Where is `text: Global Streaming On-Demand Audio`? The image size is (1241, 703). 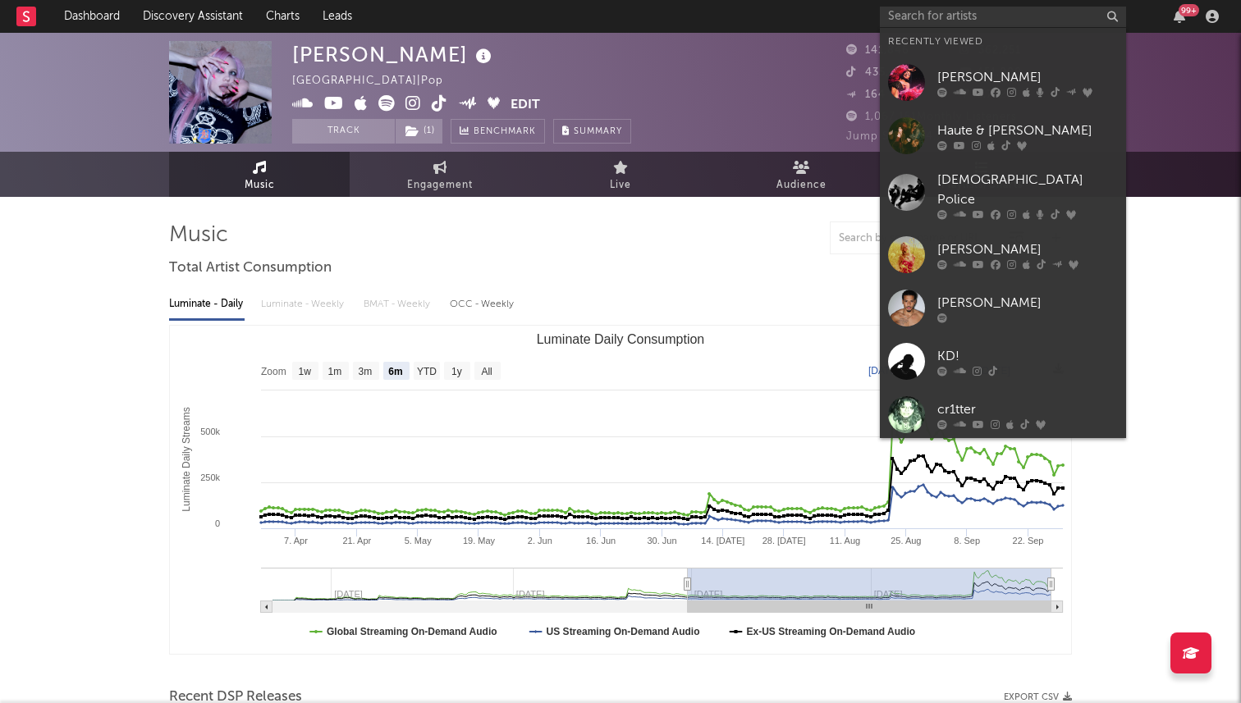 text: Global Streaming On-Demand Audio is located at coordinates (412, 632).